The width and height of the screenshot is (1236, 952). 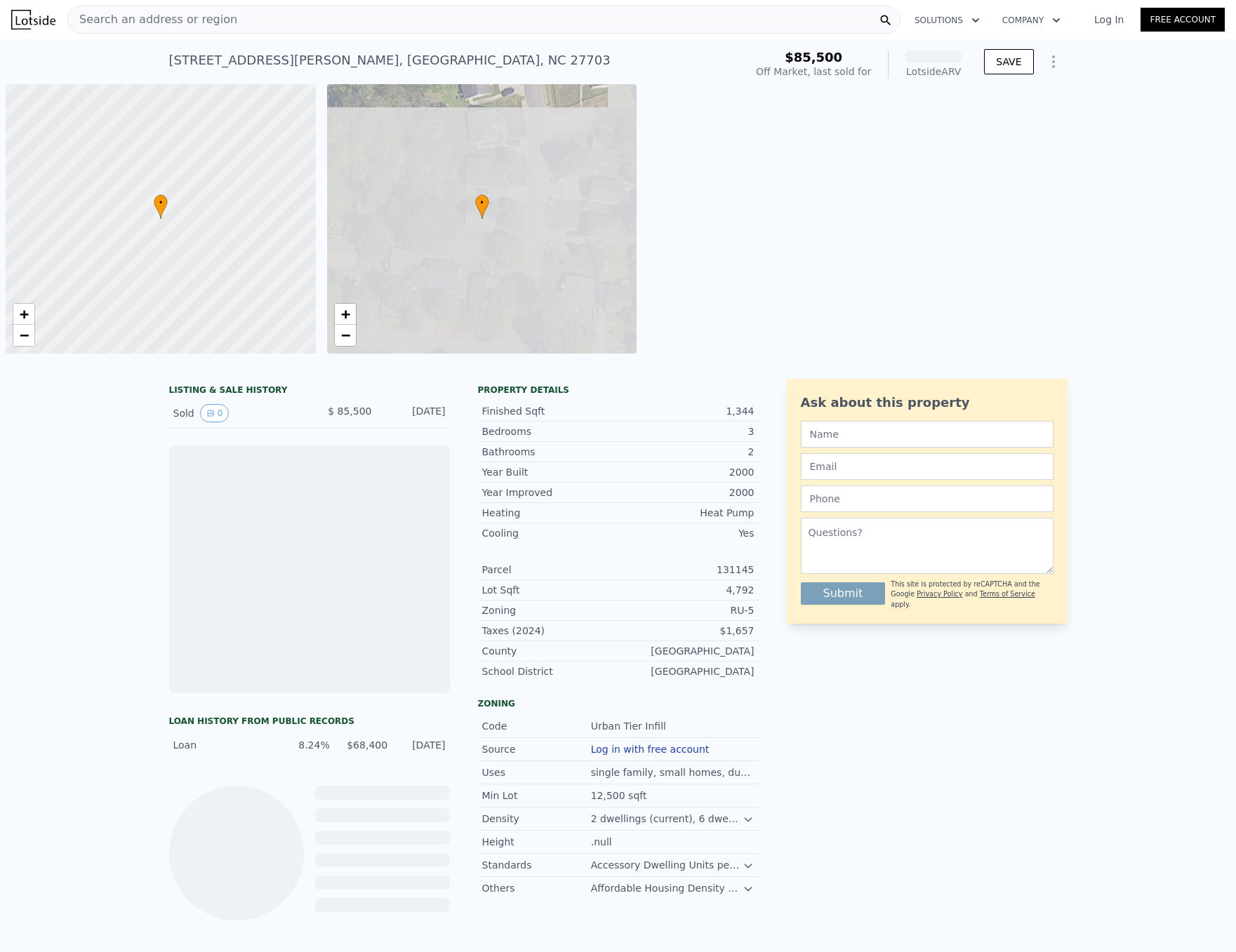 What do you see at coordinates (618, 391) in the screenshot?
I see `div: Property details` at bounding box center [618, 391].